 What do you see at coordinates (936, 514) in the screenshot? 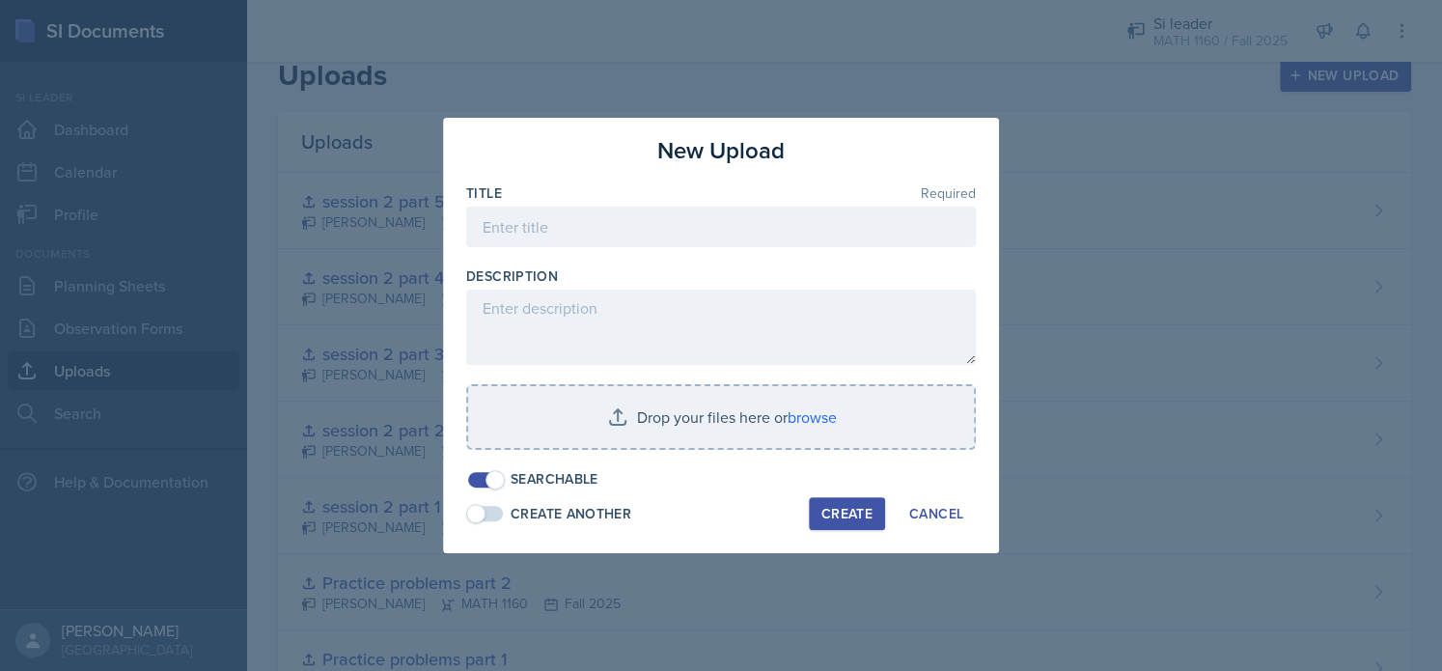
I see `div: Cancel` at bounding box center [936, 514].